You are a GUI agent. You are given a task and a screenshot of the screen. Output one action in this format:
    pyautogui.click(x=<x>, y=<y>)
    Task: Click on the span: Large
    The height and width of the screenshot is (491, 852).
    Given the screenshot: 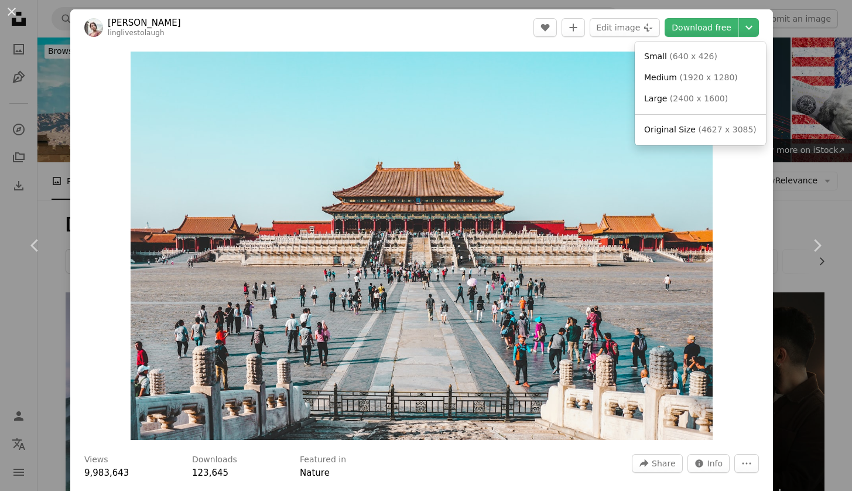 What is the action you would take?
    pyautogui.click(x=655, y=98)
    